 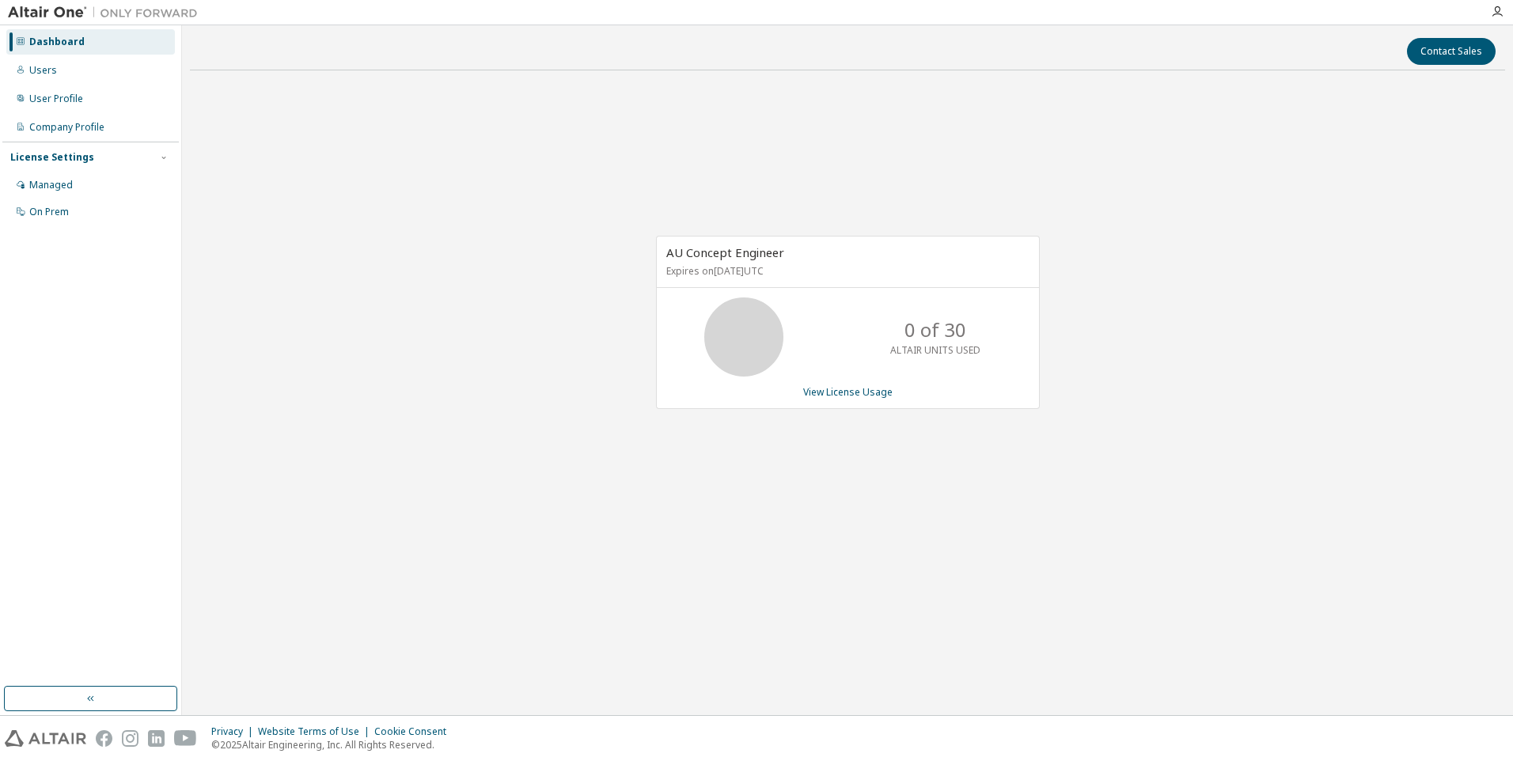 What do you see at coordinates (848, 392) in the screenshot?
I see `a: View License Usage` at bounding box center [848, 392].